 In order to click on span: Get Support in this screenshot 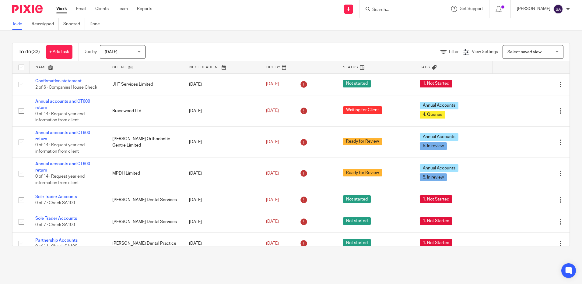, I will do `click(471, 9)`.